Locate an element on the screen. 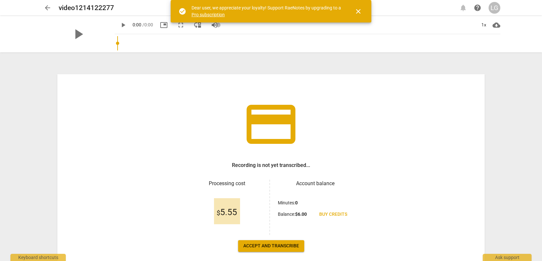  p: Minutes : is located at coordinates (288, 203).